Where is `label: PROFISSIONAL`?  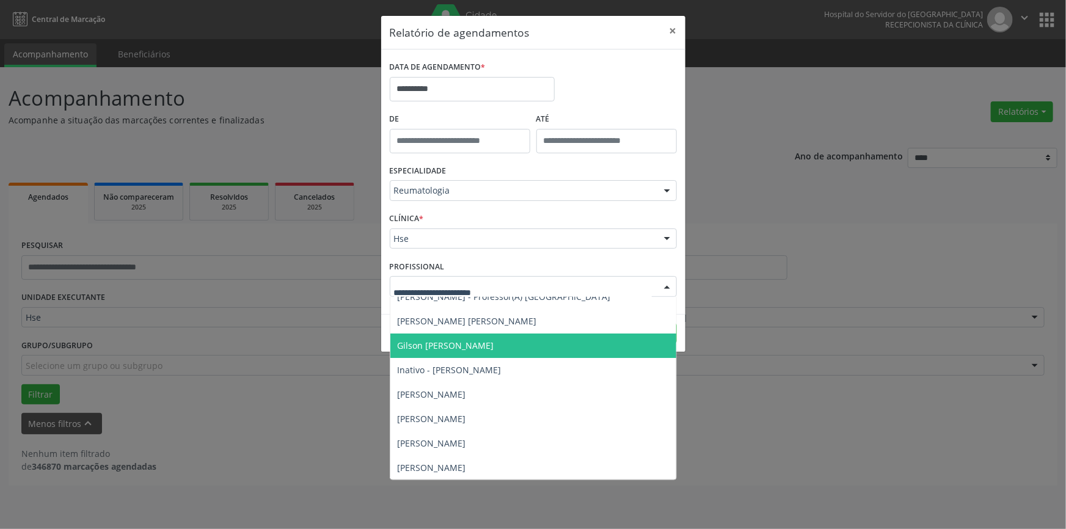
label: PROFISSIONAL is located at coordinates (417, 266).